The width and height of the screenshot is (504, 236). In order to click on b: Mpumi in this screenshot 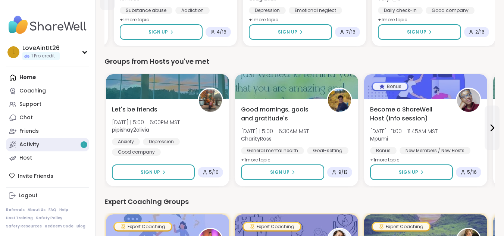, I will do `click(379, 139)`.